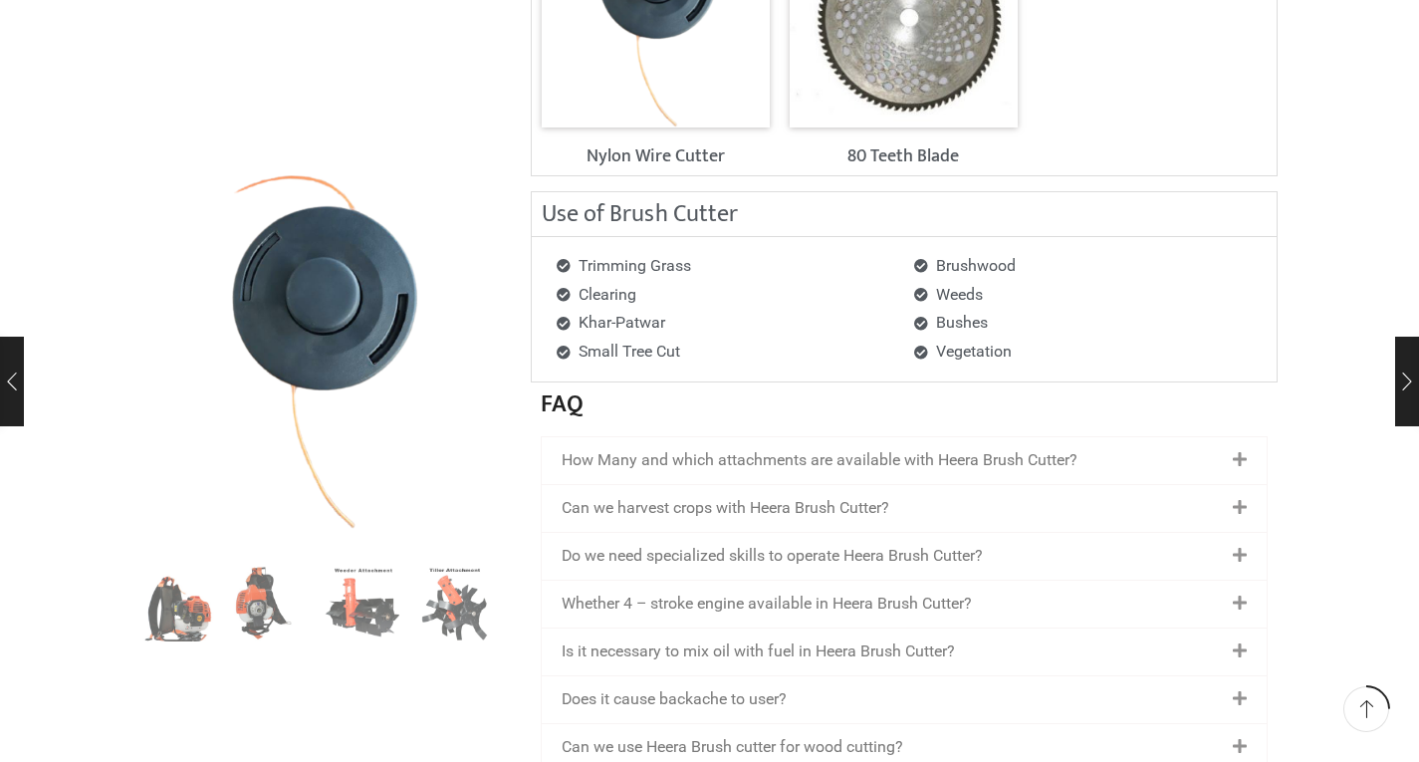  What do you see at coordinates (819, 459) in the screenshot?
I see `a: How Many and which attachments are available with Heera Brush Cutter?` at bounding box center [819, 459].